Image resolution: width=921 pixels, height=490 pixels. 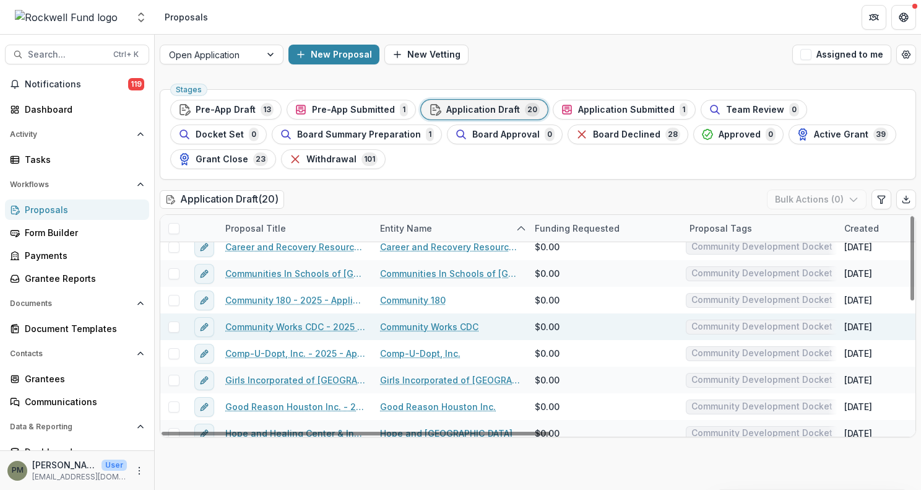 I want to click on a: Tasks, so click(x=77, y=159).